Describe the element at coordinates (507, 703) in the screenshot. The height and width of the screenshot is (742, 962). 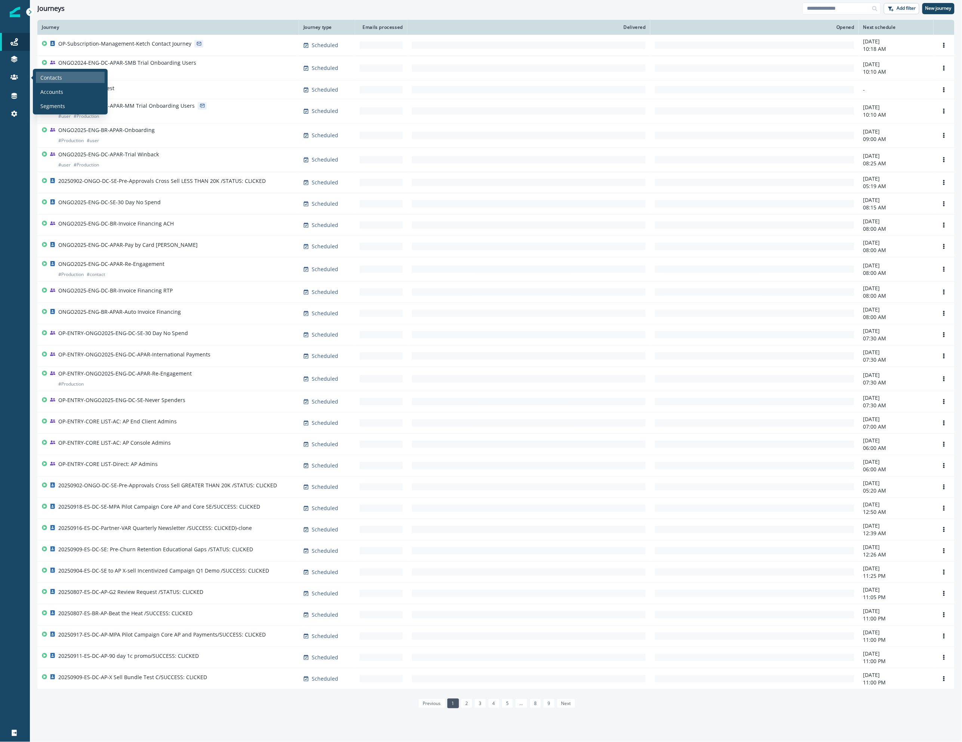
I see `a: Page 5` at that location.